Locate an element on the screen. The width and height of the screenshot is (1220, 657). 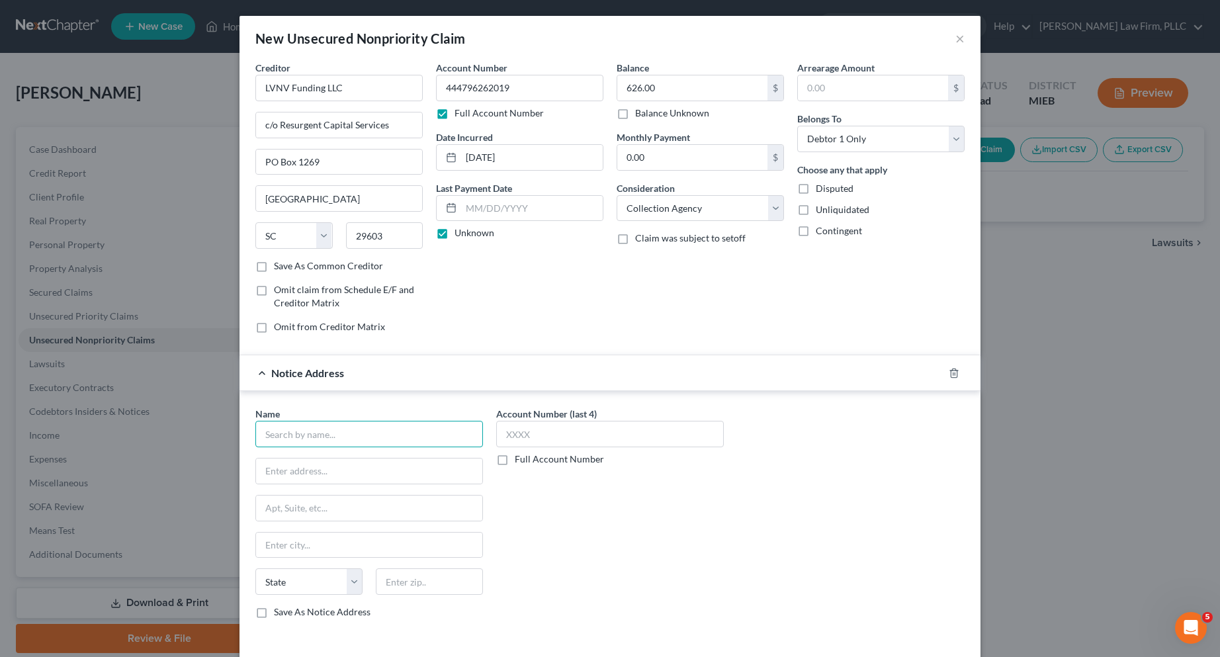
input: XXXX is located at coordinates (610, 434).